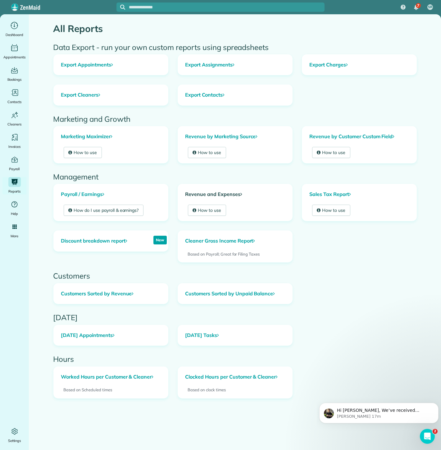 This screenshot has width=441, height=450. I want to click on a: How do I use payroll & earnings?, so click(104, 210).